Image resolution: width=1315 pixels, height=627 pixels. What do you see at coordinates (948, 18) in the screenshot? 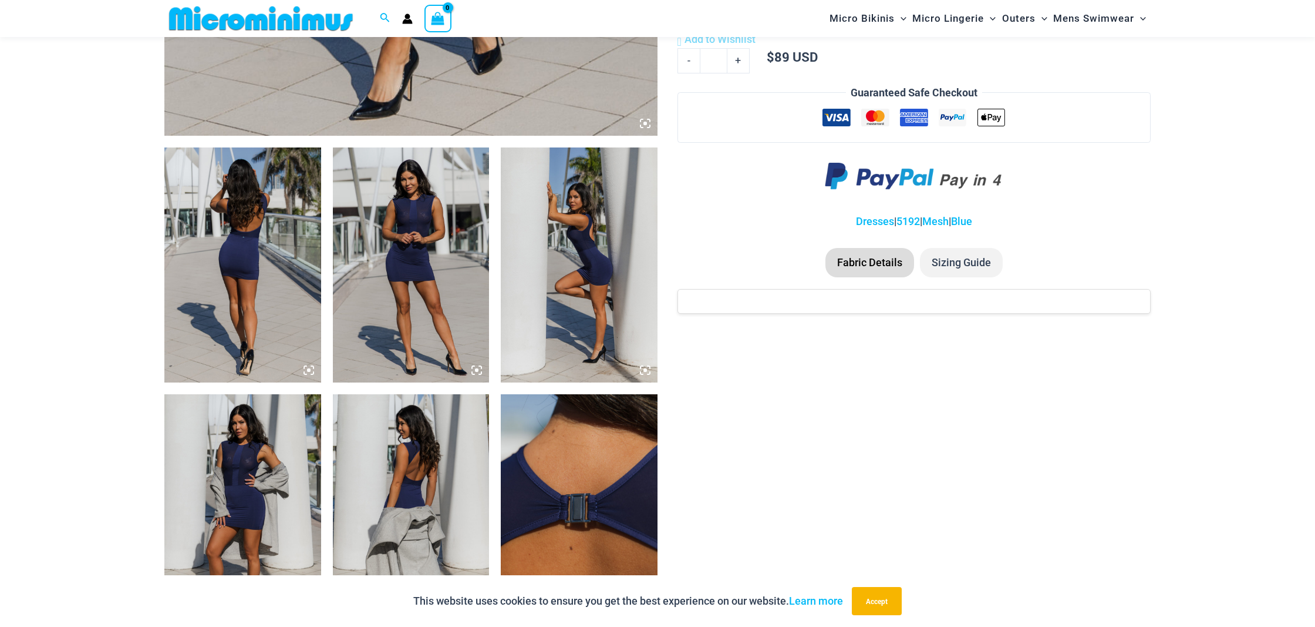
I see `span: Micro Lingerie` at bounding box center [948, 18].